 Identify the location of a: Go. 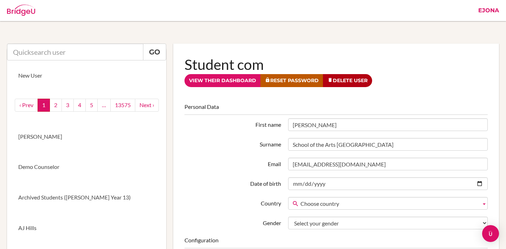
(155, 52).